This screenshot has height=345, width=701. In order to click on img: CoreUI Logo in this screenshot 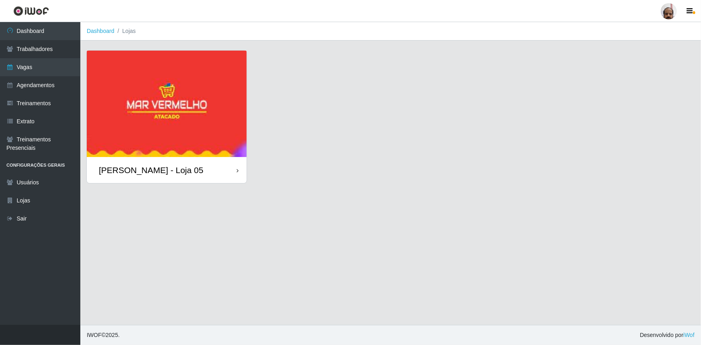, I will do `click(31, 11)`.